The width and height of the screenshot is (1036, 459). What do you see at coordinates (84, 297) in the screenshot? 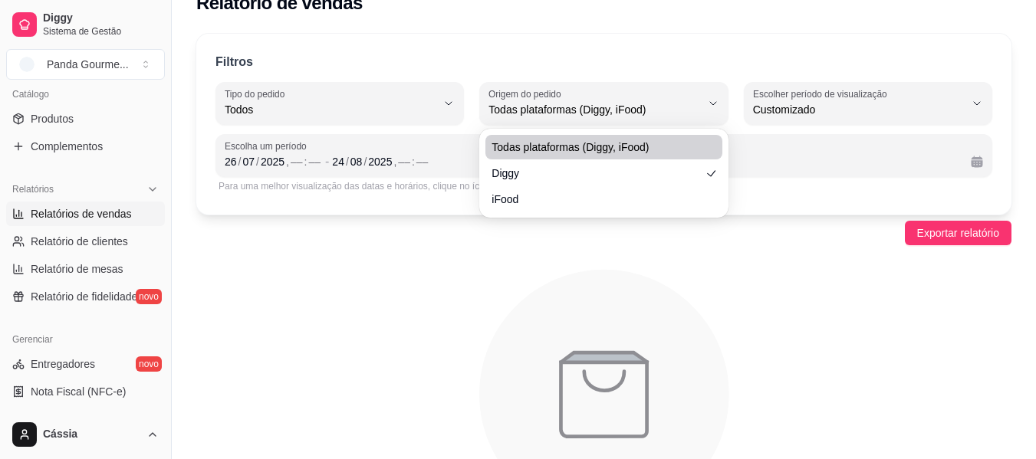
I see `span: Relatório de fidelidade` at bounding box center [84, 297].